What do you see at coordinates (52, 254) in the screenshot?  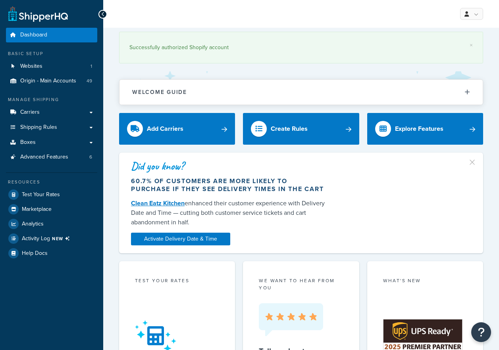 I see `a: Help Docs` at bounding box center [52, 254].